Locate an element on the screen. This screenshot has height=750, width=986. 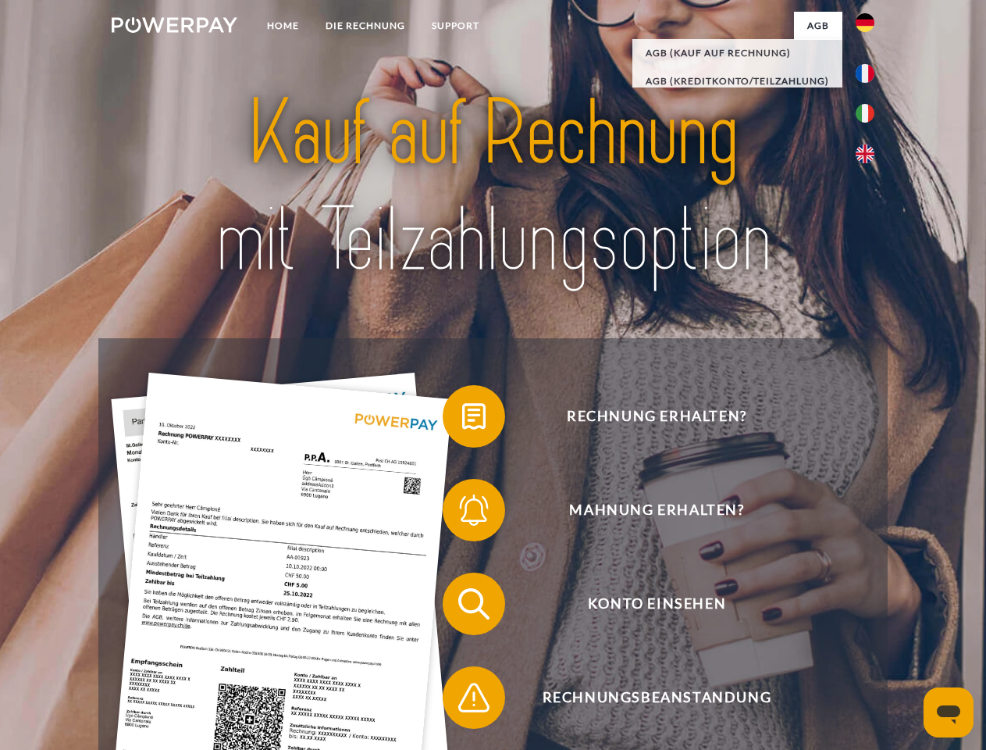
img: fr is located at coordinates (865, 73).